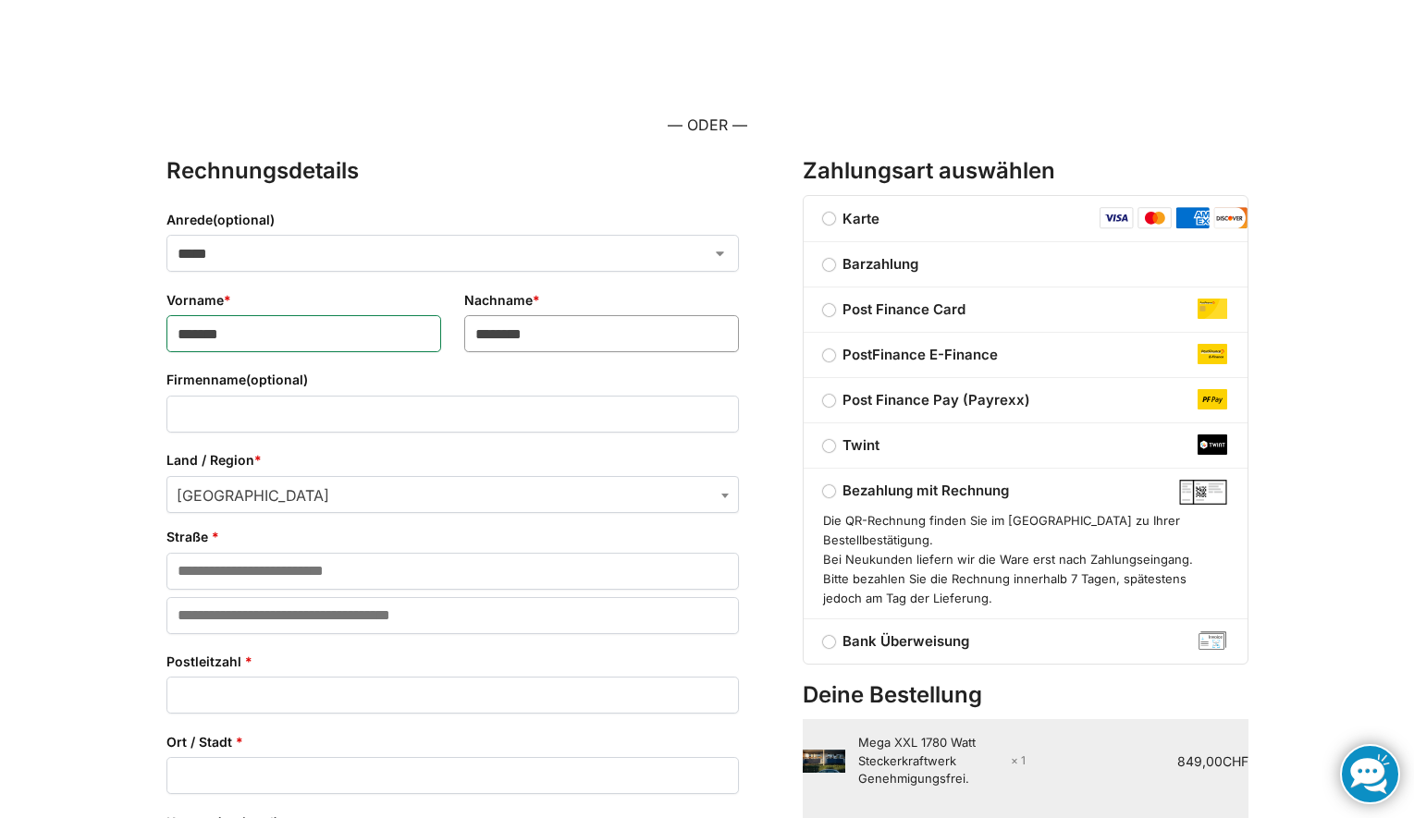 This screenshot has width=1414, height=818. I want to click on img: discover, so click(1230, 218).